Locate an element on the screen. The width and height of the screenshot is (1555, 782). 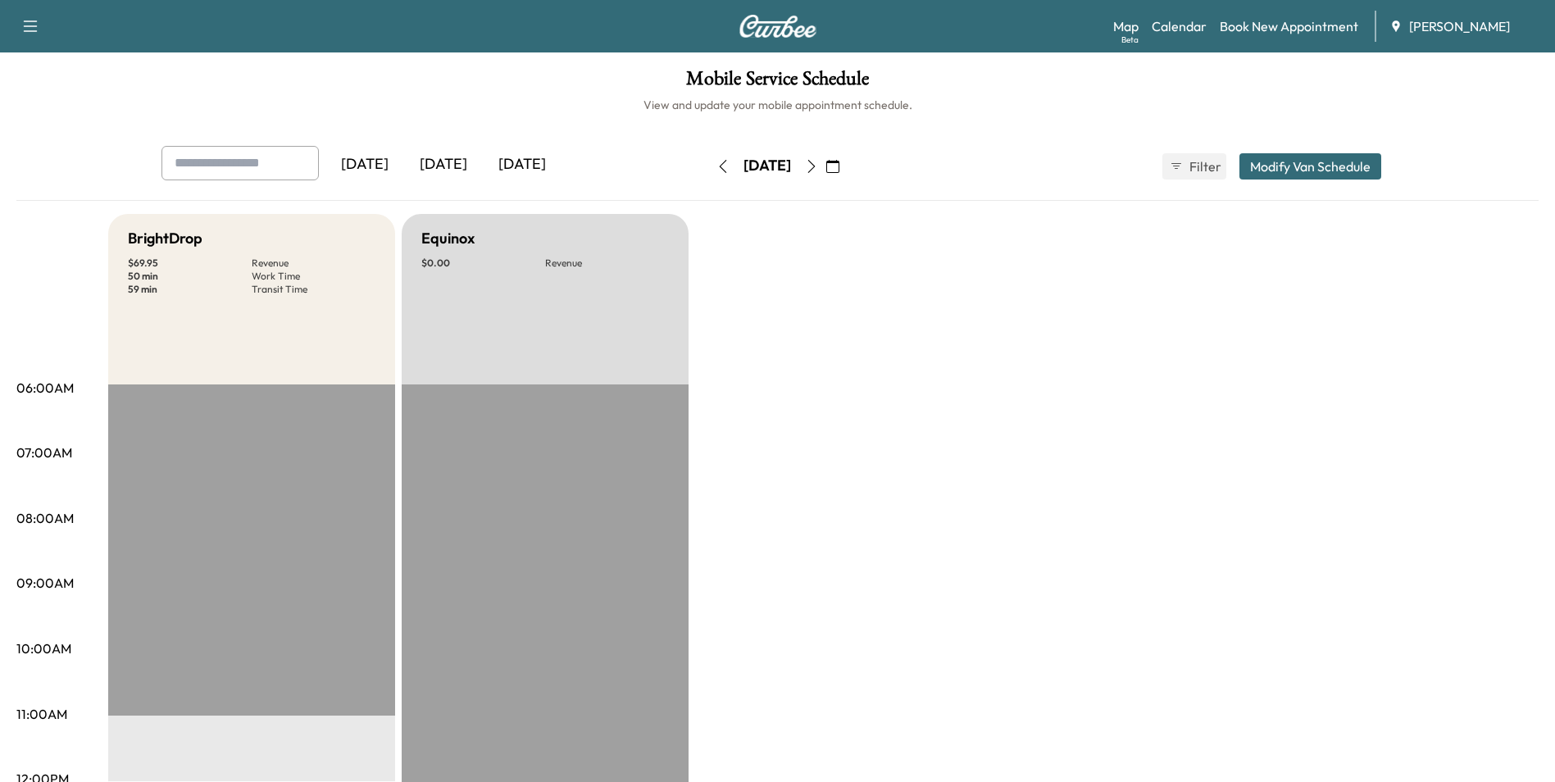
p: $ 0.00 is located at coordinates (483, 263).